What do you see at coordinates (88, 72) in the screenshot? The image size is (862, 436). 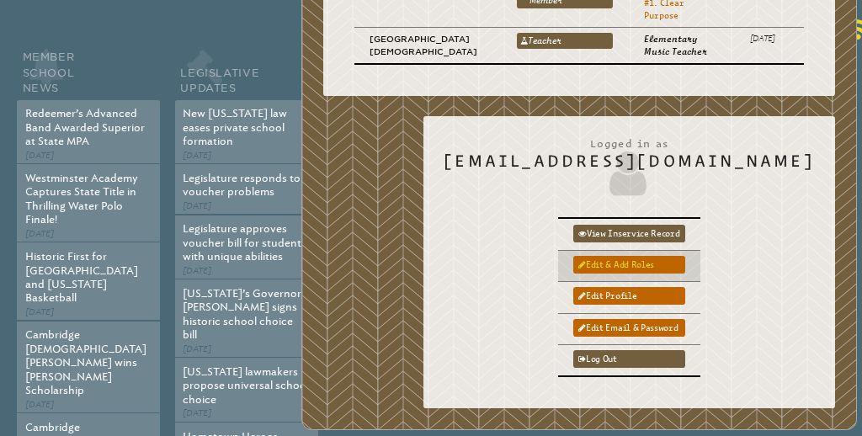 I see `h2: Member School News` at bounding box center [88, 72].